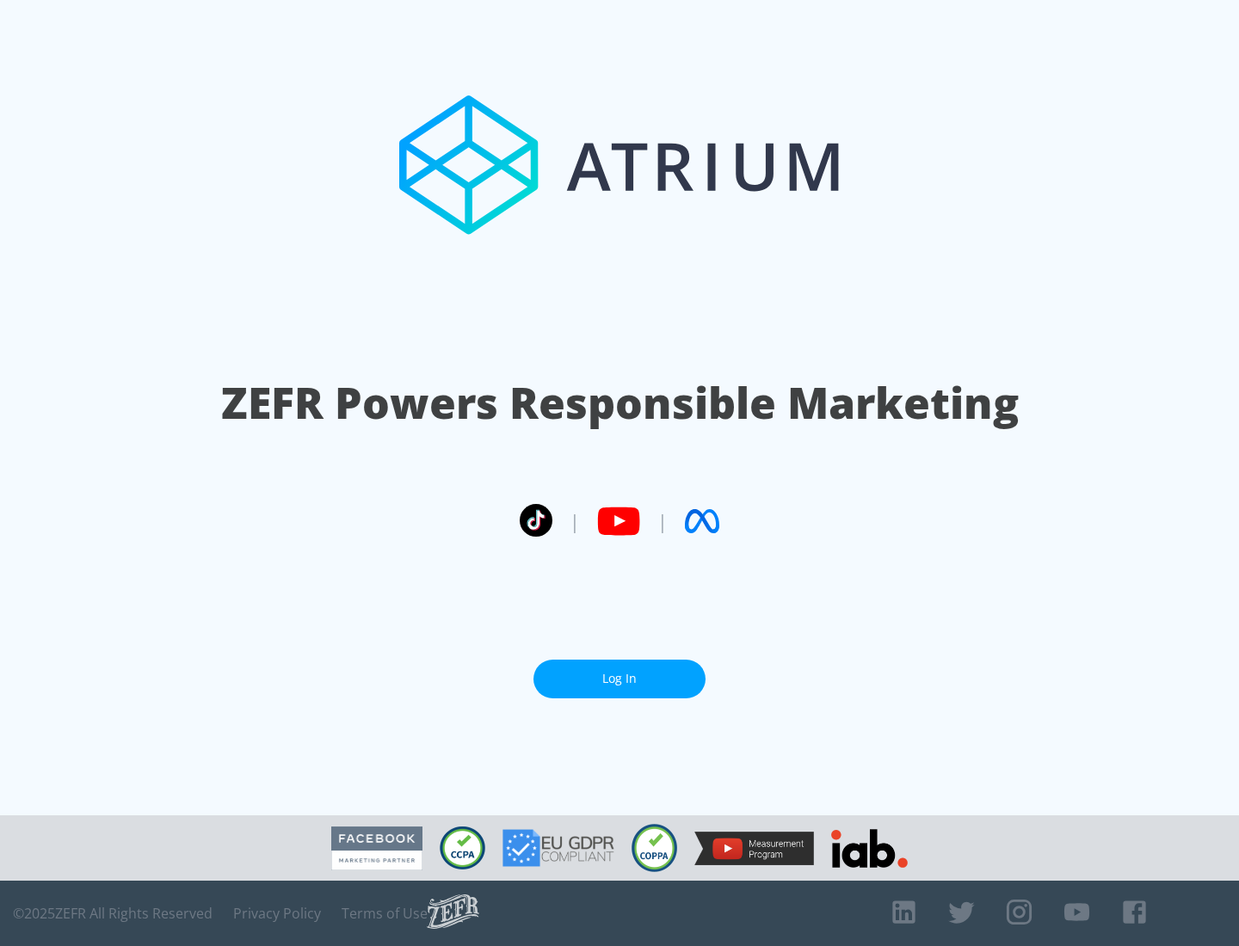 The width and height of the screenshot is (1239, 946). I want to click on a: Terms of Use, so click(385, 914).